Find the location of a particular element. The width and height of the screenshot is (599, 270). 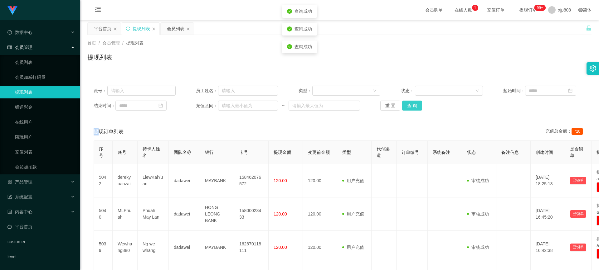

td: 5042 is located at coordinates (103, 181).